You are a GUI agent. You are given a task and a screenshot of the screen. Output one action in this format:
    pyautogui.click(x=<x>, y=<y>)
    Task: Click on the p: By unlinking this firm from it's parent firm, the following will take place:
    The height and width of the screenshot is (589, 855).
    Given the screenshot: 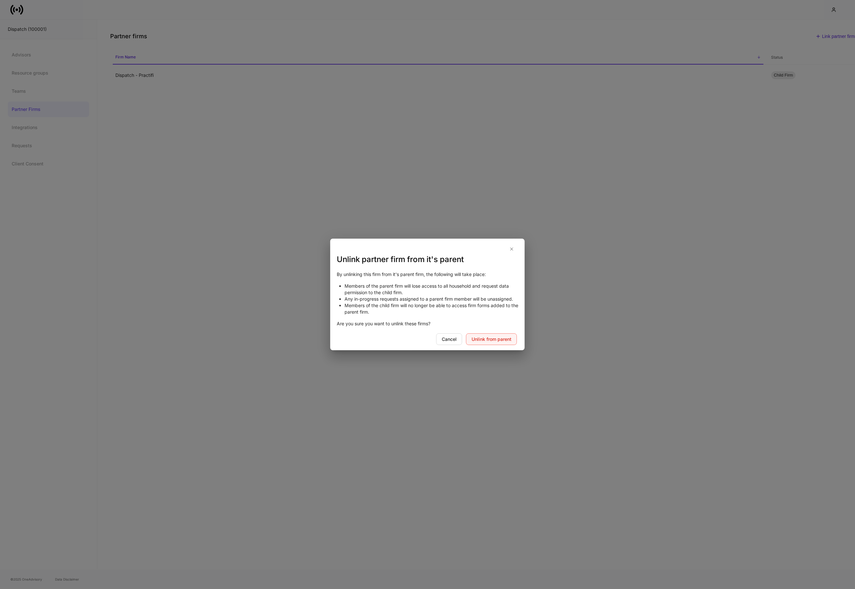 What is the action you would take?
    pyautogui.click(x=428, y=274)
    